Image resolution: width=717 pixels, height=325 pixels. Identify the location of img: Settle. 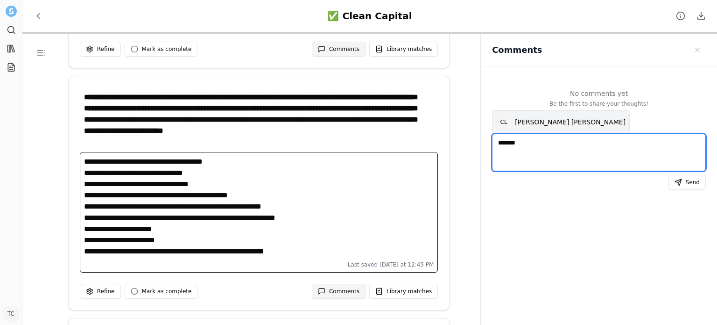
(11, 11).